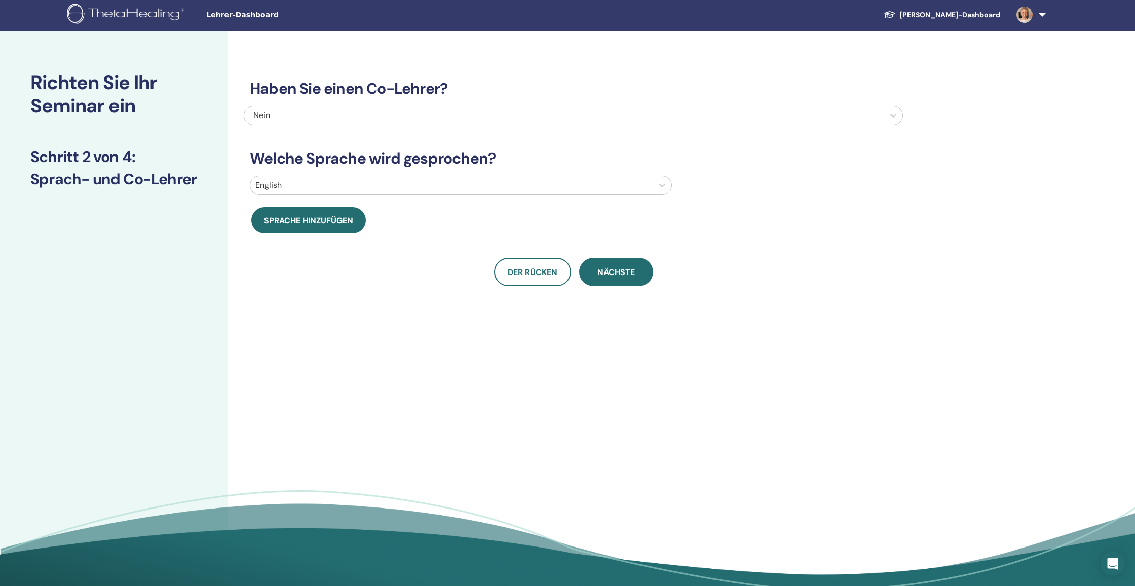  What do you see at coordinates (309, 220) in the screenshot?
I see `button: Sprache hinzufügen` at bounding box center [309, 220].